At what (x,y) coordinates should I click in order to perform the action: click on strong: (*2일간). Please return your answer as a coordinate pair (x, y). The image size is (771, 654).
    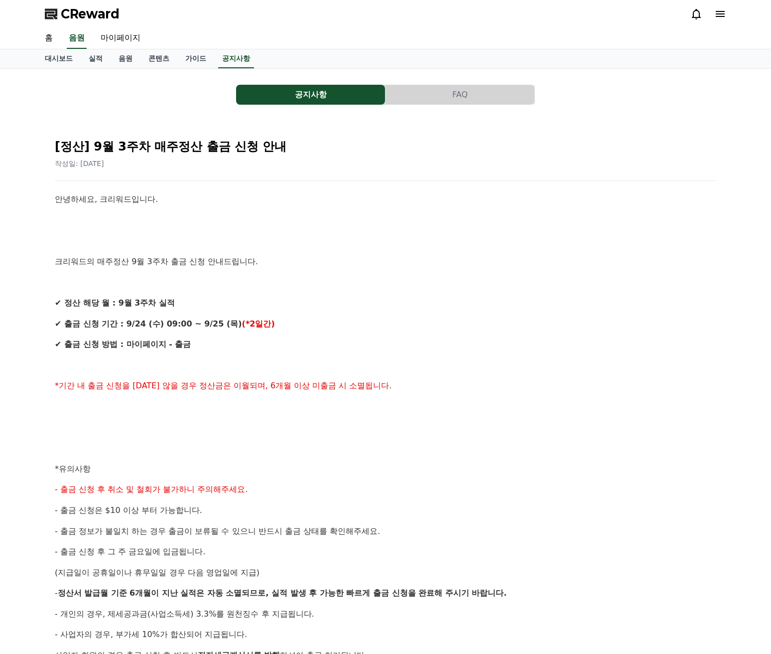
    Looking at the image, I should click on (259, 323).